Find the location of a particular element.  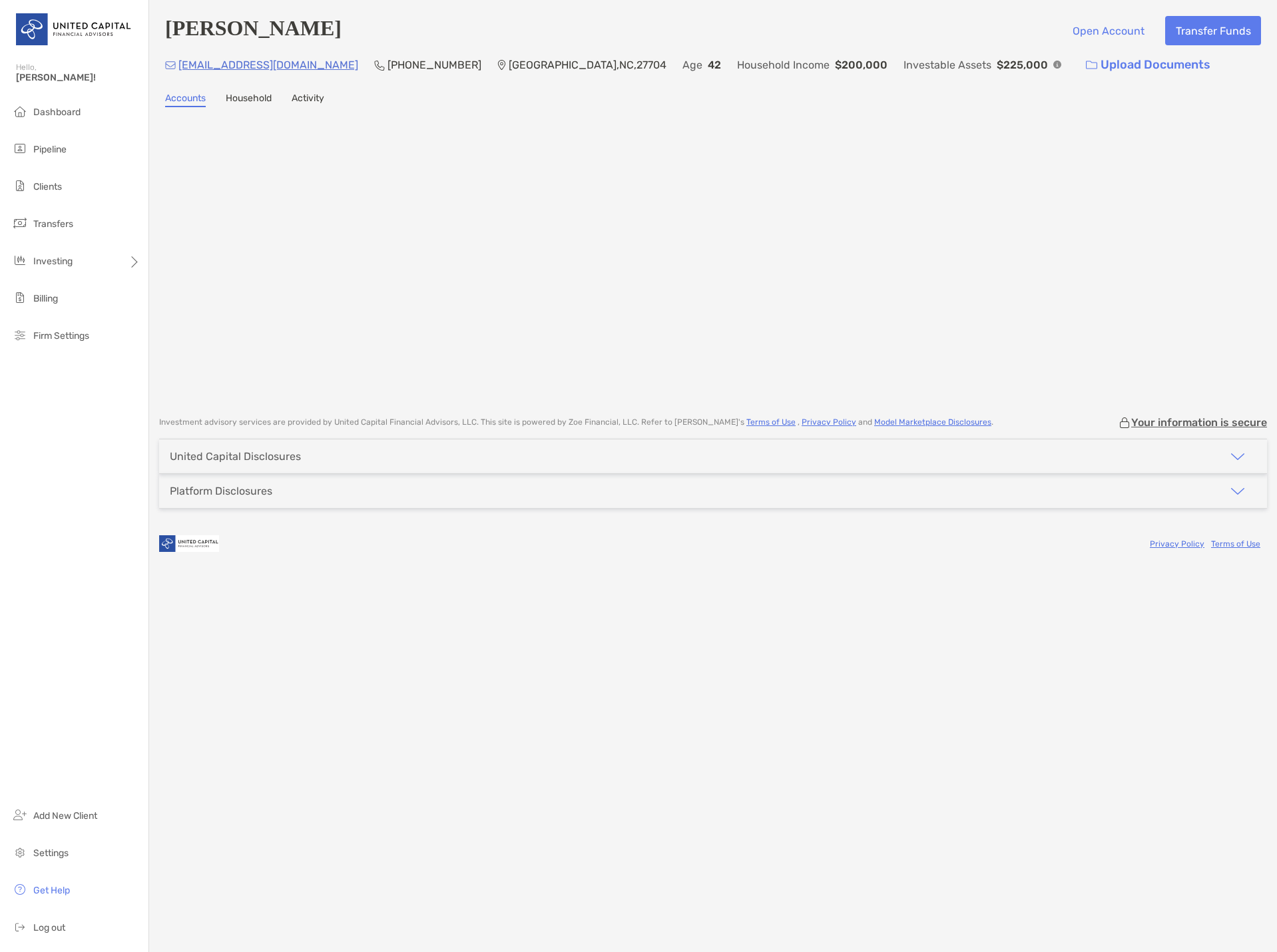

a: Upload Documents is located at coordinates (1147, 65).